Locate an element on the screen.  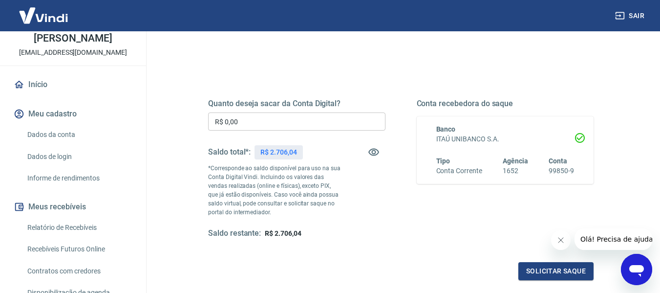
span: Tipo is located at coordinates (443, 161).